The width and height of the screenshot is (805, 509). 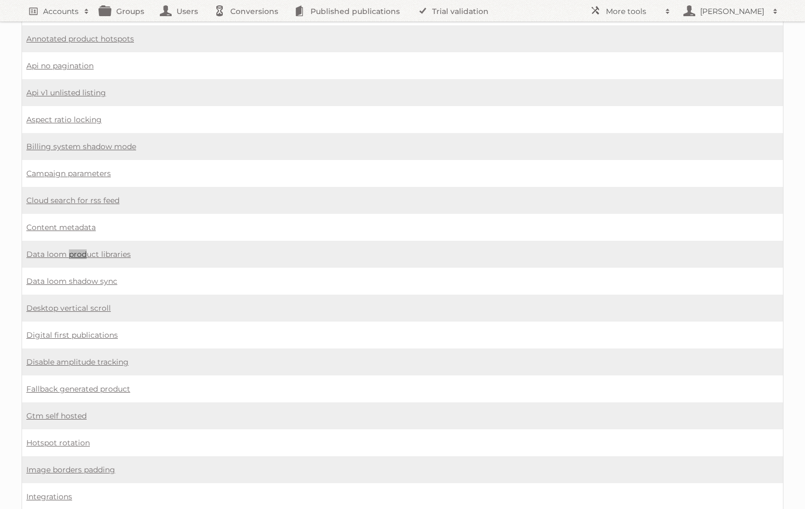 I want to click on a: Fallback generated product, so click(x=78, y=389).